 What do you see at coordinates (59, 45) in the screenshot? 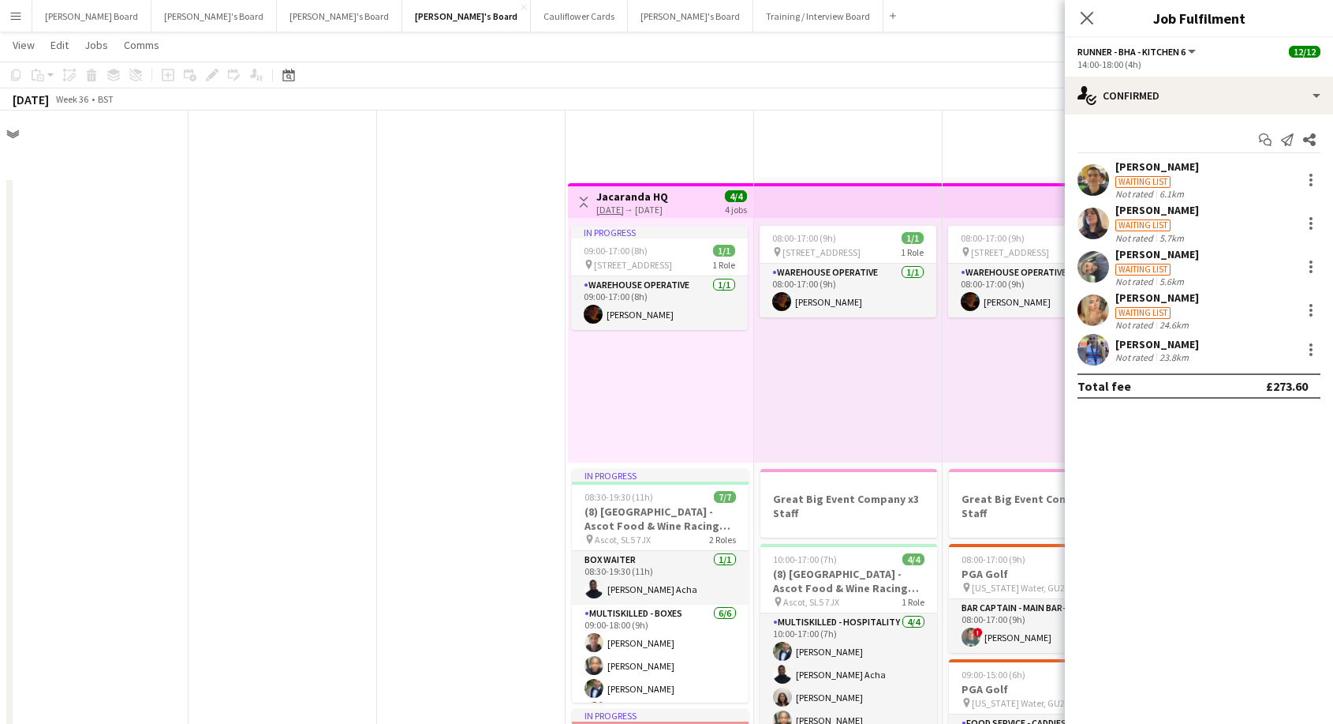
I see `span: Edit` at bounding box center [59, 45].